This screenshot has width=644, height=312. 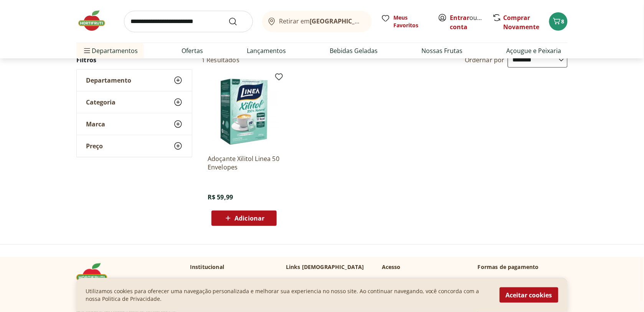 What do you see at coordinates (134, 60) in the screenshot?
I see `h2: Filtros` at bounding box center [134, 60].